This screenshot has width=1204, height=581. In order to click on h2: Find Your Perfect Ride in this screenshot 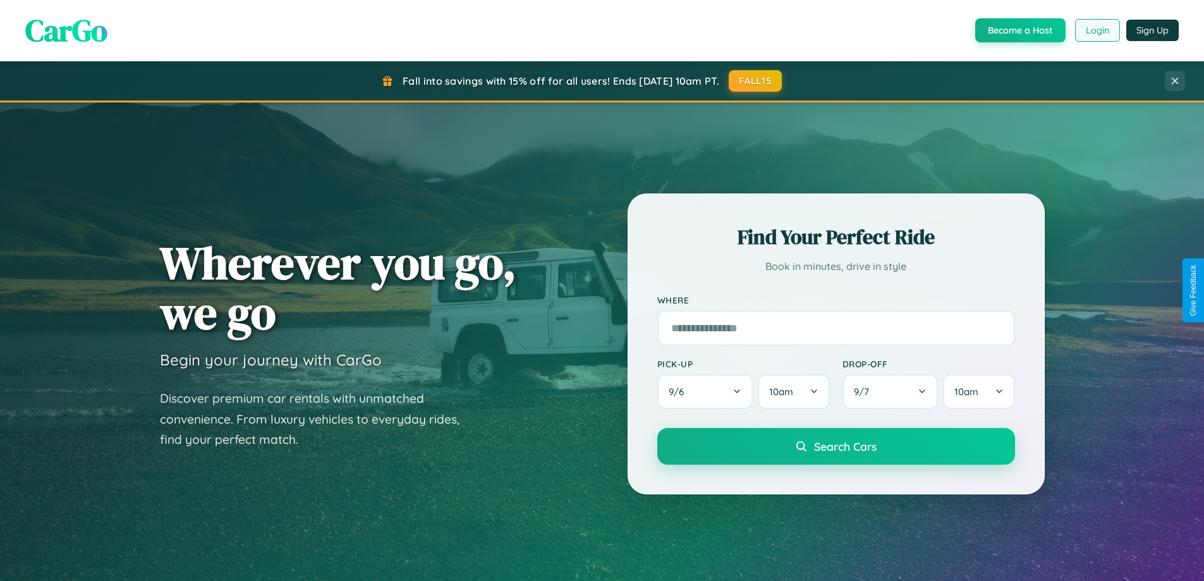, I will do `click(836, 237)`.